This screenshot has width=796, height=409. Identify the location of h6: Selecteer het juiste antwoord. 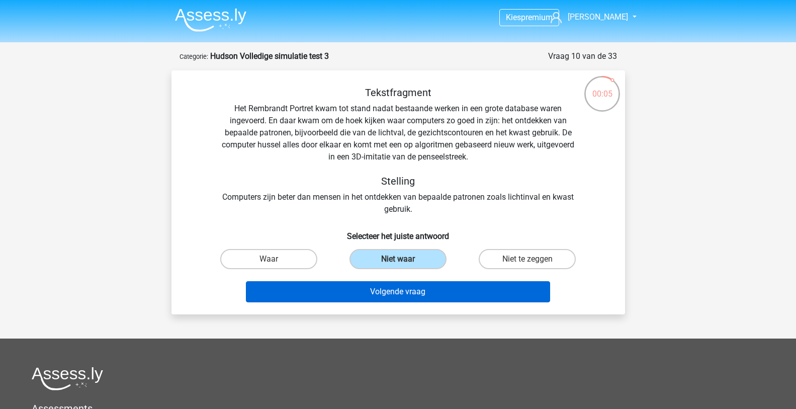
(398, 232).